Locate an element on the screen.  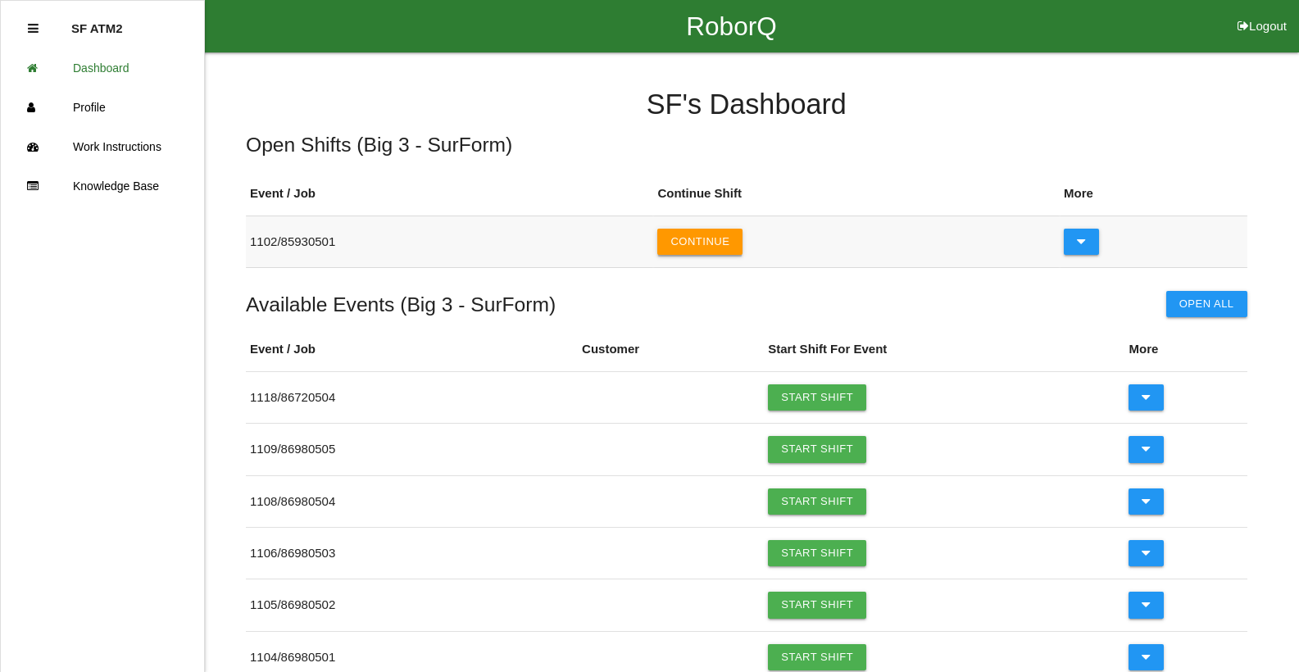
td: 1118 / 86720504 is located at coordinates (412, 397).